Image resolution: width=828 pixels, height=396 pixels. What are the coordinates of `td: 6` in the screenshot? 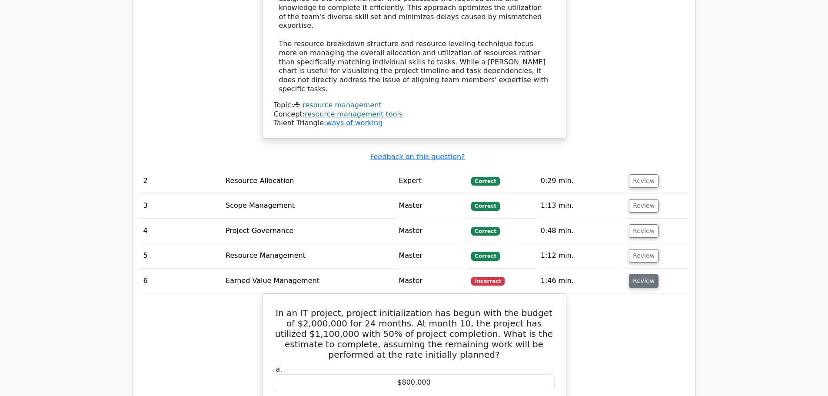 It's located at (181, 281).